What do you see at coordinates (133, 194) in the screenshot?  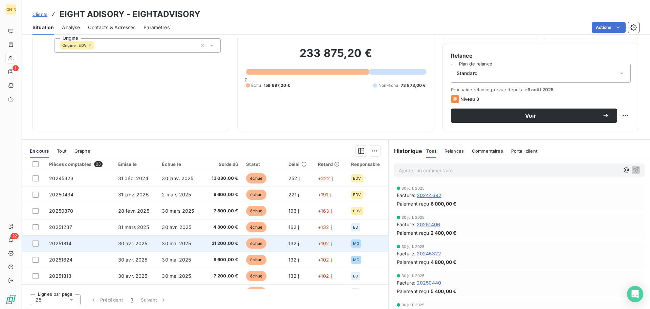 I see `span: 31 janv. 2025` at bounding box center [133, 194].